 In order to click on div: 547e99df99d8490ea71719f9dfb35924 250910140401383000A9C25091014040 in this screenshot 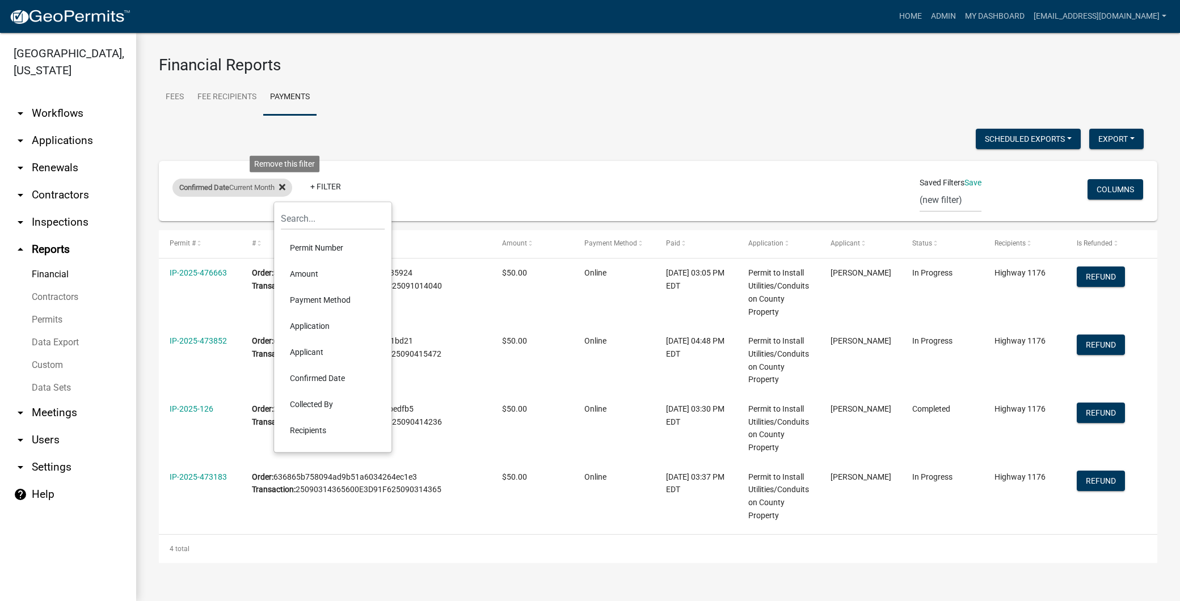, I will do `click(366, 280)`.